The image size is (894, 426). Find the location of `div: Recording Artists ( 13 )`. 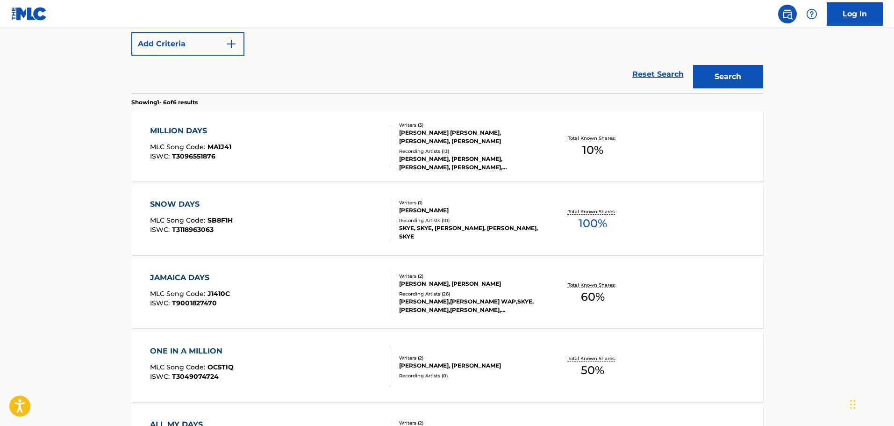

div: Recording Artists ( 13 ) is located at coordinates (470, 151).